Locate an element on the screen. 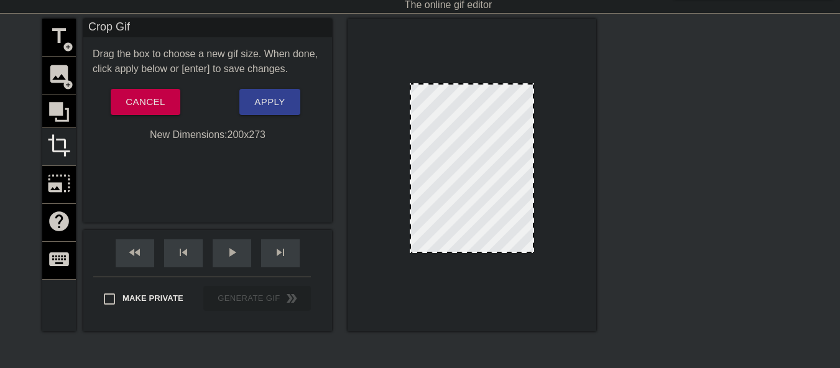  div: Drag the box to choose a new gif size. When done, click apply below or [enter] to save changes. is located at coordinates (208, 62).